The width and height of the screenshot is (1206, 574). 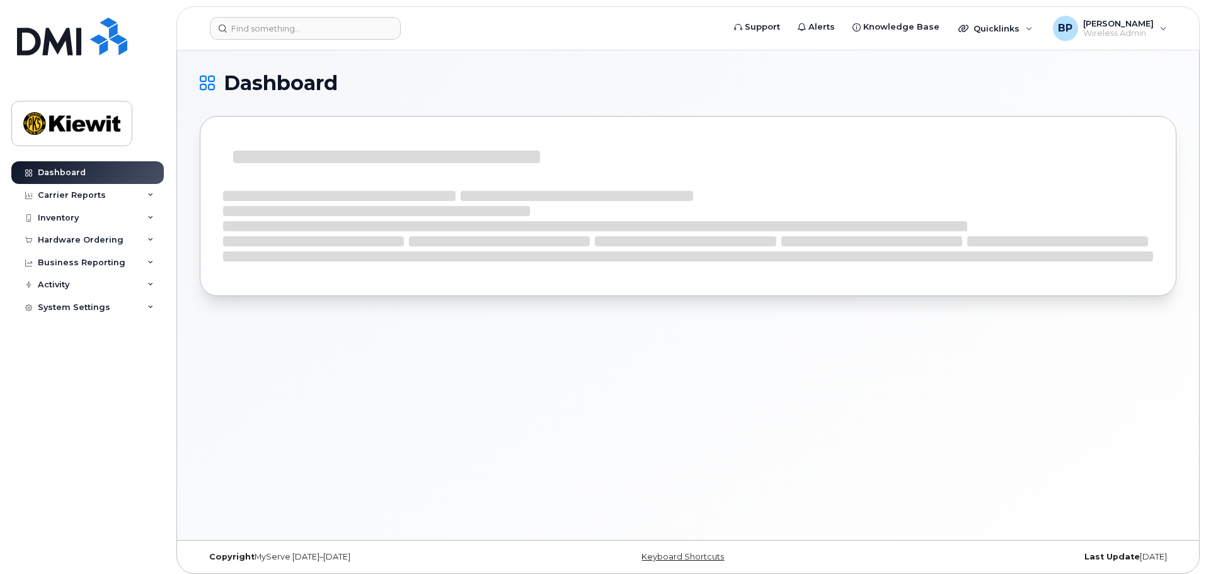 What do you see at coordinates (280, 83) in the screenshot?
I see `span: Dashboard` at bounding box center [280, 83].